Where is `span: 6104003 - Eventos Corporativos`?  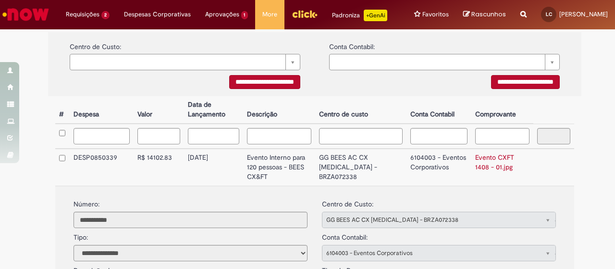
span: 6104003 - Eventos Corporativos is located at coordinates (429, 253).